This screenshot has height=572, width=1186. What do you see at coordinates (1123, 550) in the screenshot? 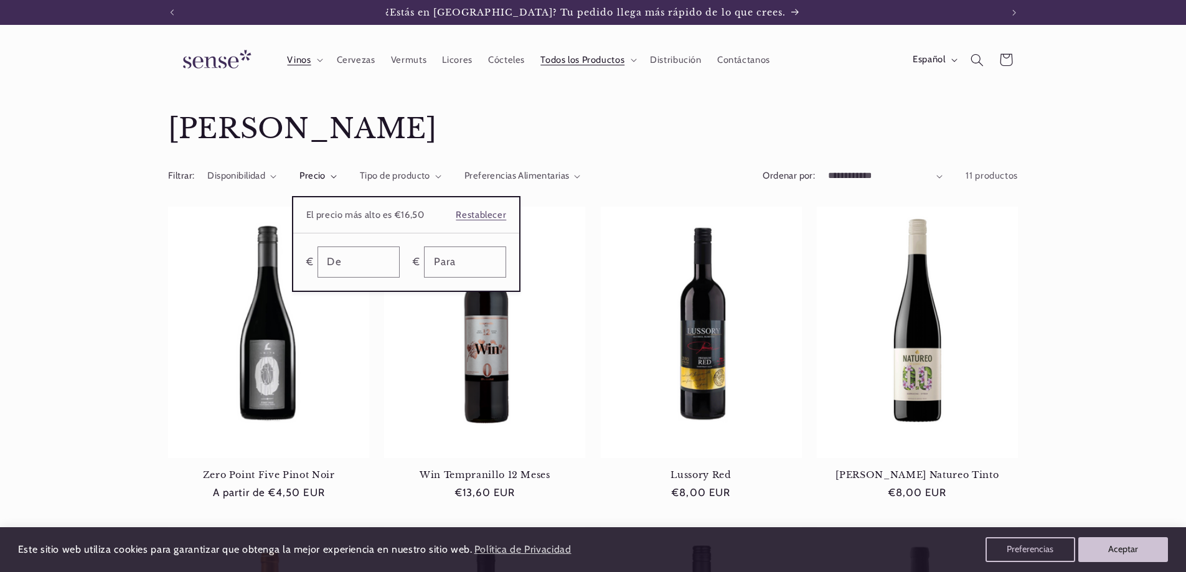
I see `button: Aceptar` at bounding box center [1123, 550].